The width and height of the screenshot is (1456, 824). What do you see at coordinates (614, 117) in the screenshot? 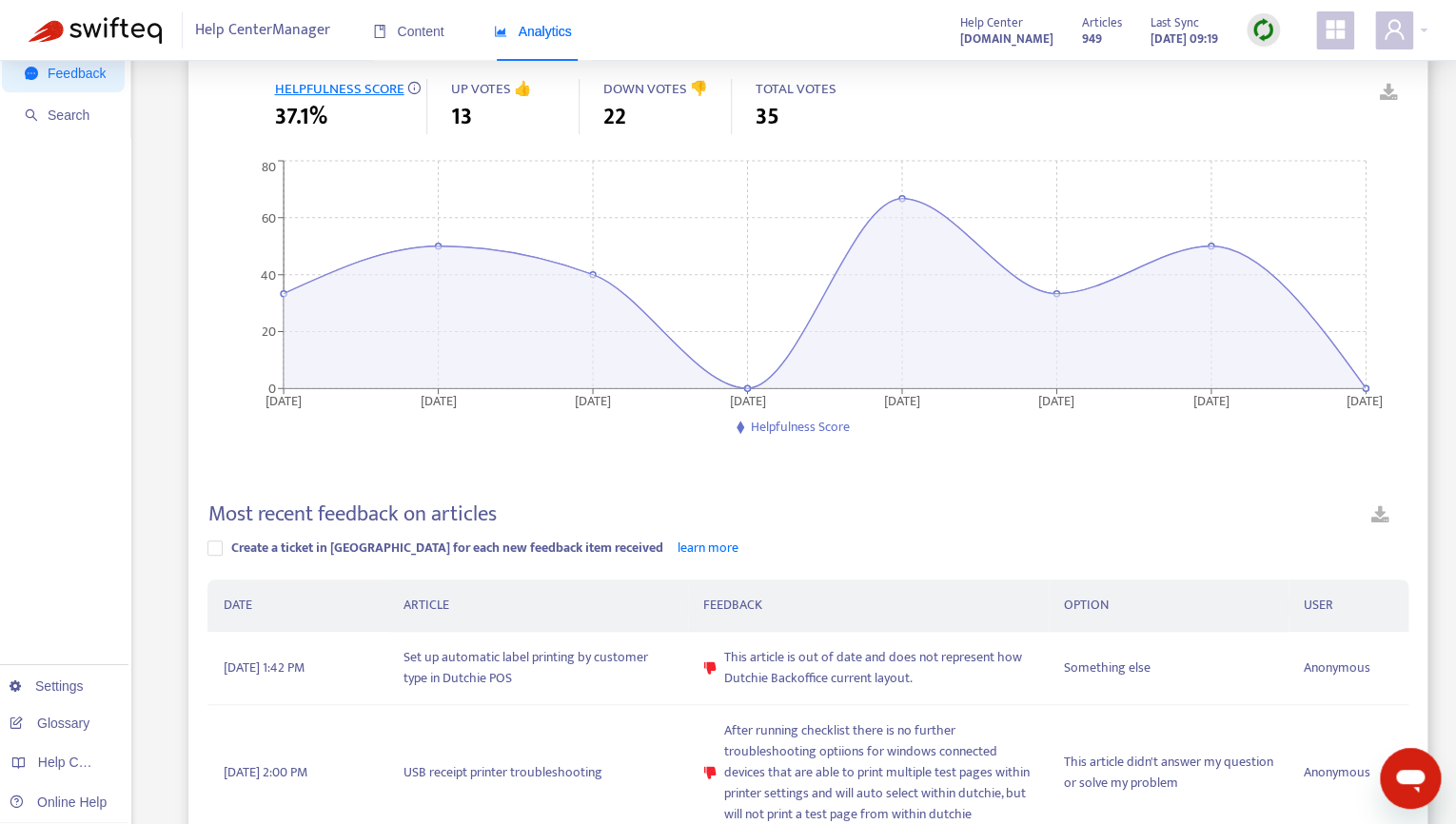
I see `span: 22` at bounding box center [614, 117].